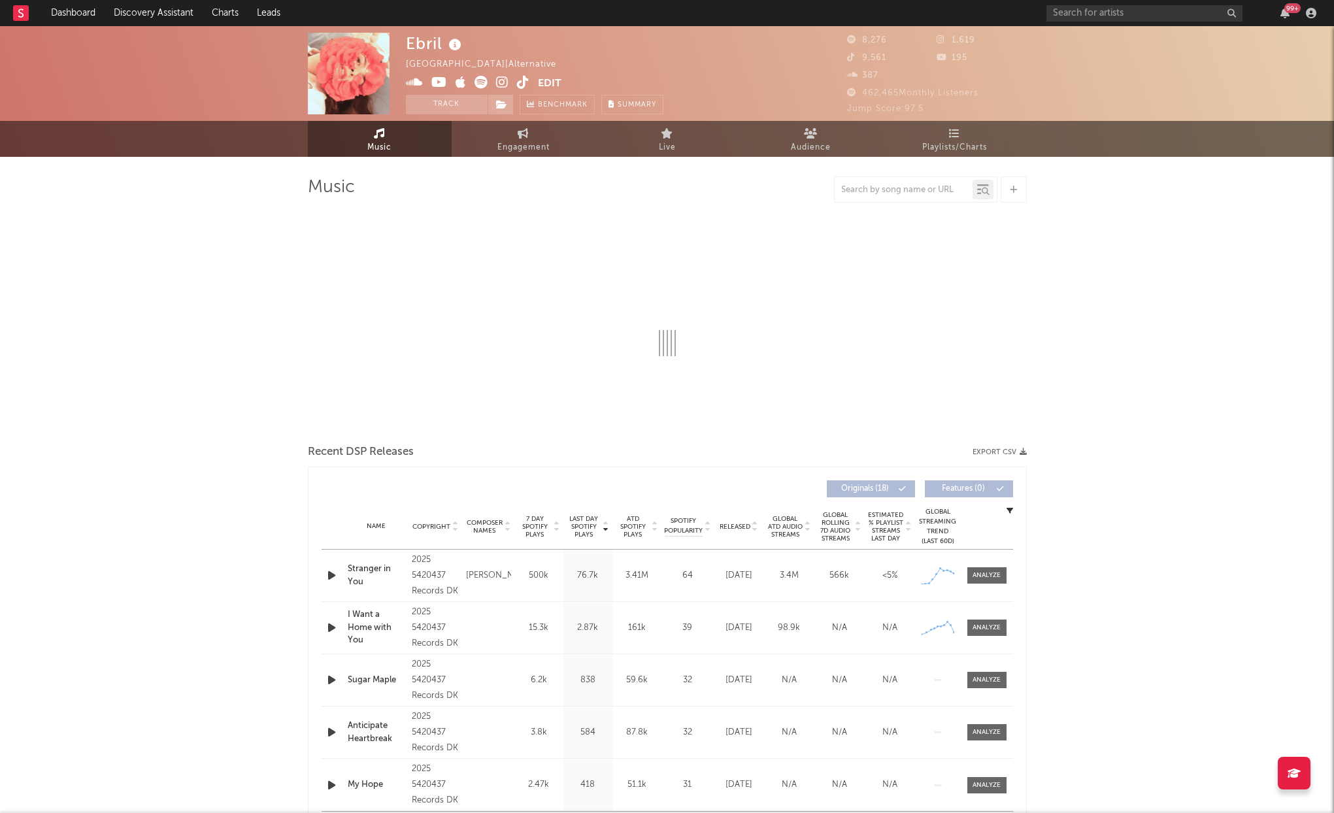  Describe the element at coordinates (912, 93) in the screenshot. I see `span: 462,465 Monthly Listeners` at that location.